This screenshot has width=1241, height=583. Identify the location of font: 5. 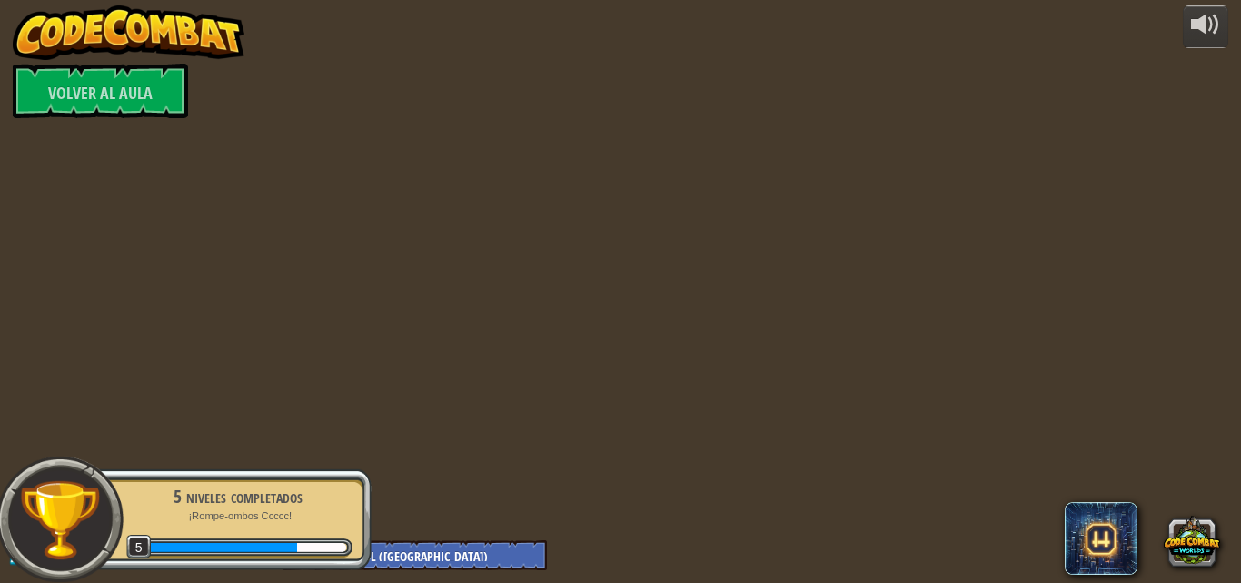
(139, 547).